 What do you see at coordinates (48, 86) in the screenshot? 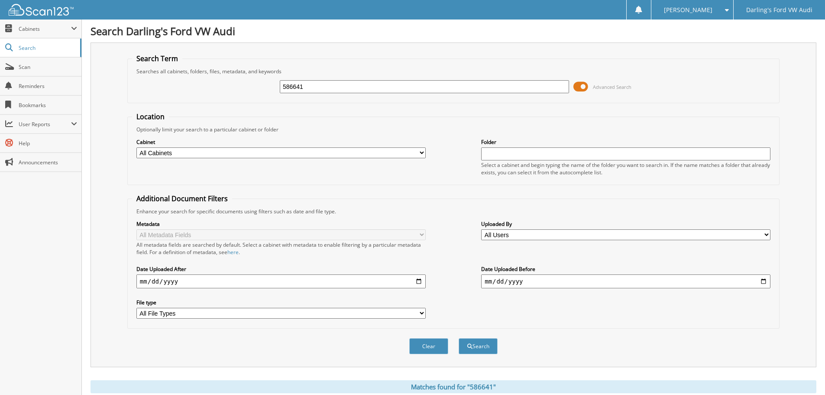
I see `span: Reminders` at bounding box center [48, 86].